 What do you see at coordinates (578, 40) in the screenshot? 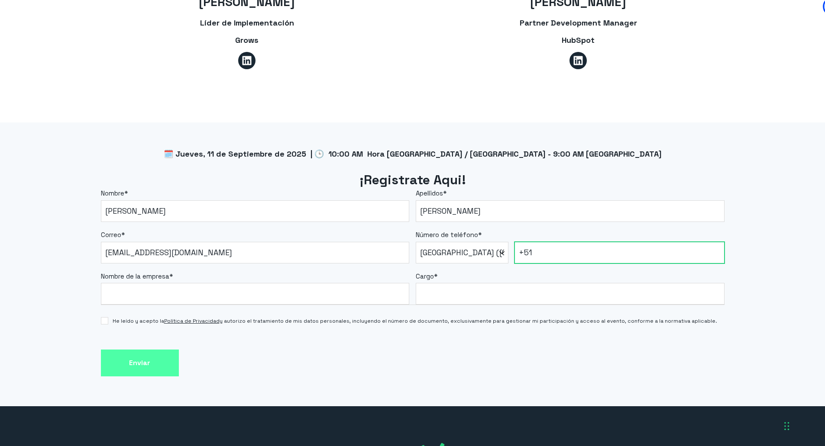
I see `span: HubSpot` at bounding box center [578, 40].